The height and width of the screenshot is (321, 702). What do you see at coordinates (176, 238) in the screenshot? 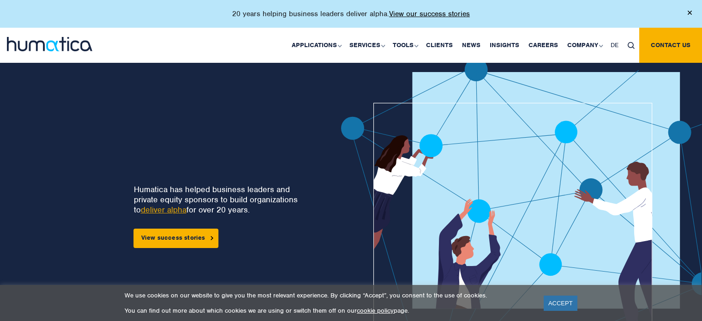
I see `a: View success stories` at bounding box center [176, 238].